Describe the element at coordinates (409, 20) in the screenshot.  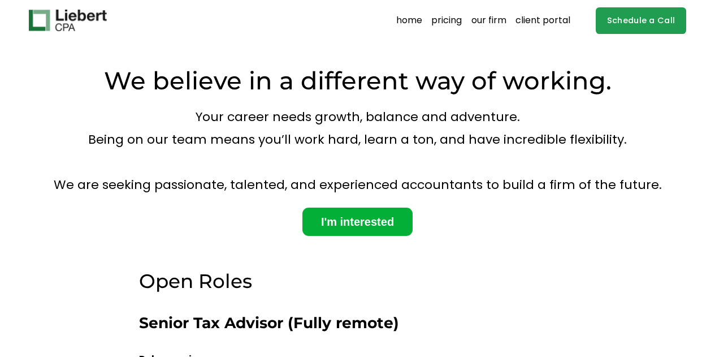
I see `a: home` at that location.